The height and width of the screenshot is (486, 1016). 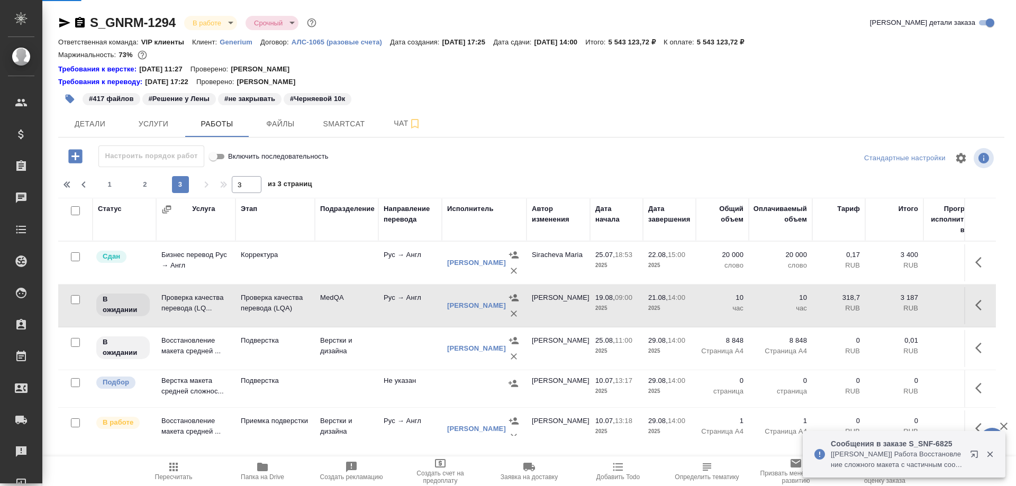 I want to click on div: Подразделение, so click(x=347, y=209).